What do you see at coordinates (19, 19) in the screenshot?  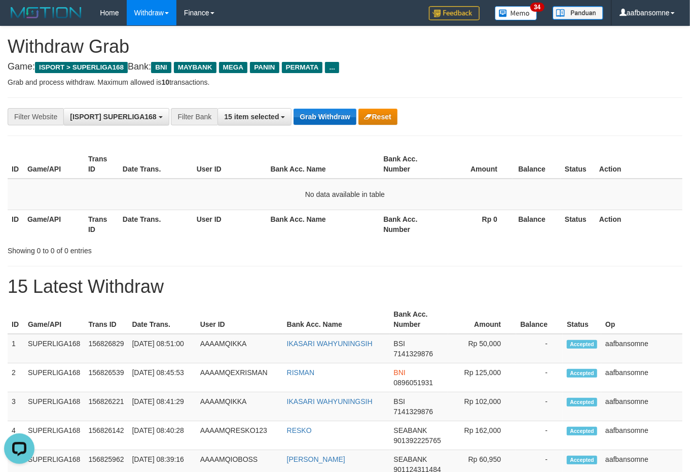 I see `button: Open LiveChat chat widget` at bounding box center [19, 19].